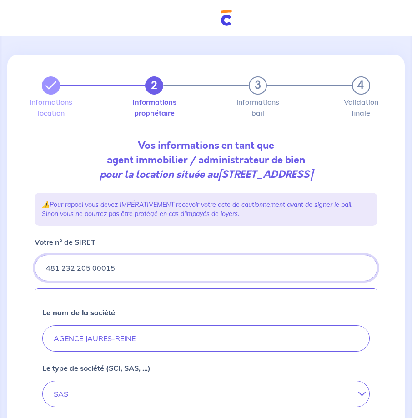 The height and width of the screenshot is (418, 412). I want to click on label: Informations bail, so click(258, 107).